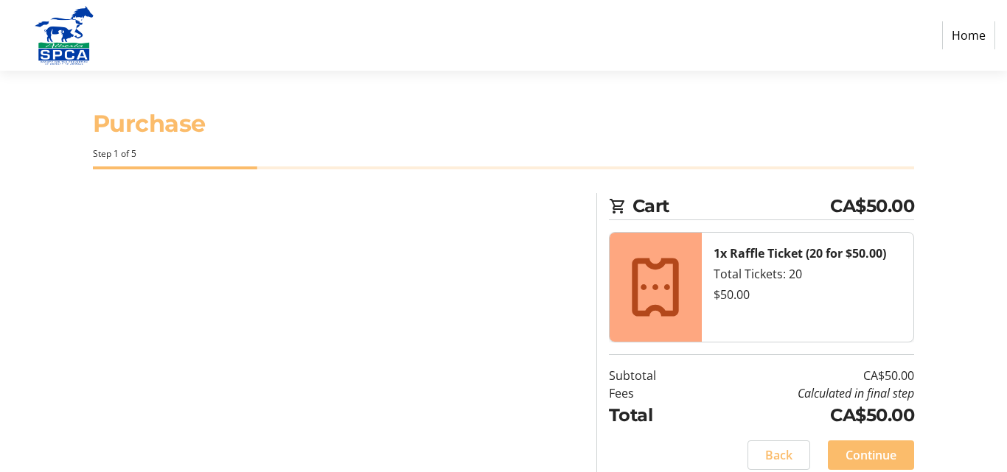  I want to click on td: Calculated in final step, so click(805, 394).